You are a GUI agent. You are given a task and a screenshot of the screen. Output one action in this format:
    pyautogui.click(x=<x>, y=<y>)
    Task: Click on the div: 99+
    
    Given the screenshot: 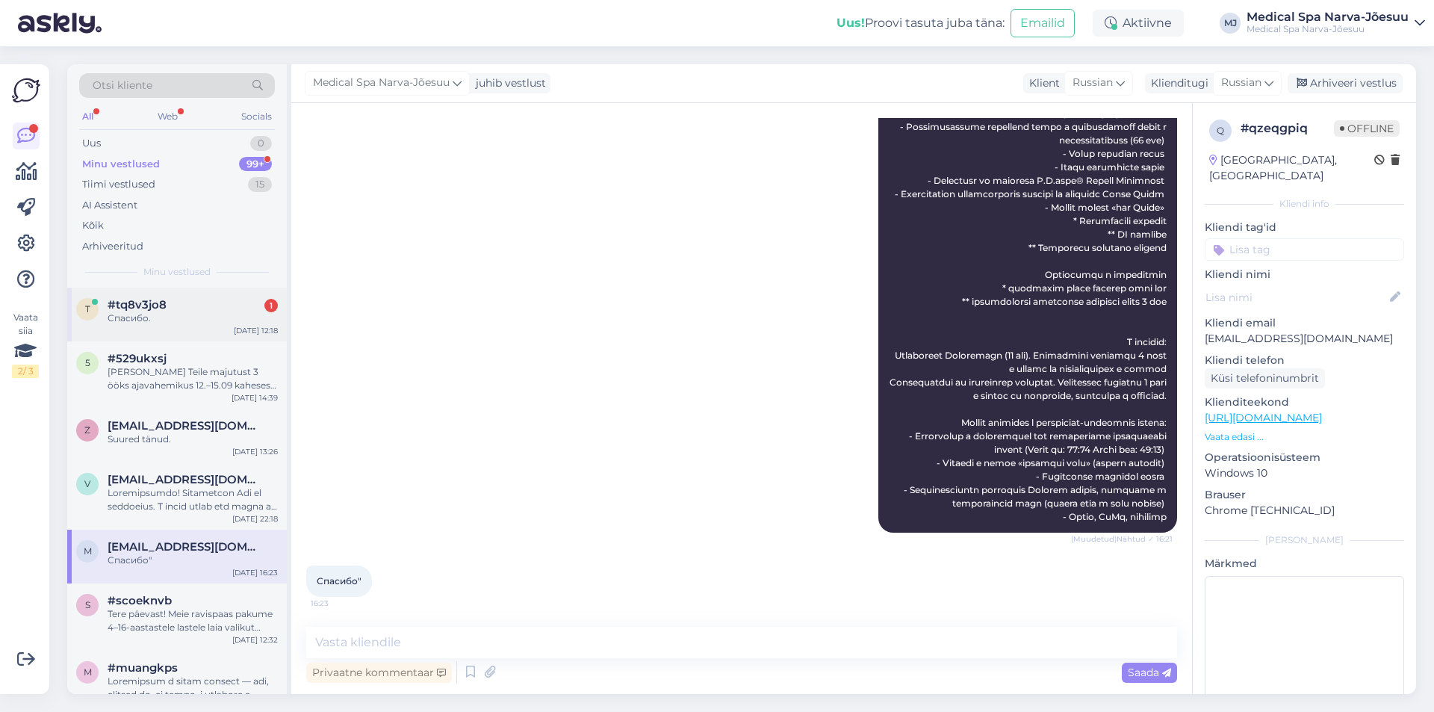 What is the action you would take?
    pyautogui.click(x=255, y=164)
    